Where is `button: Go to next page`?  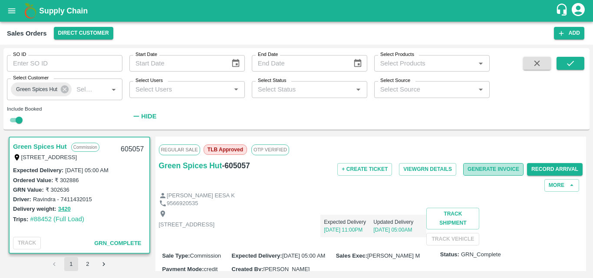 button: Go to next page is located at coordinates (104, 264).